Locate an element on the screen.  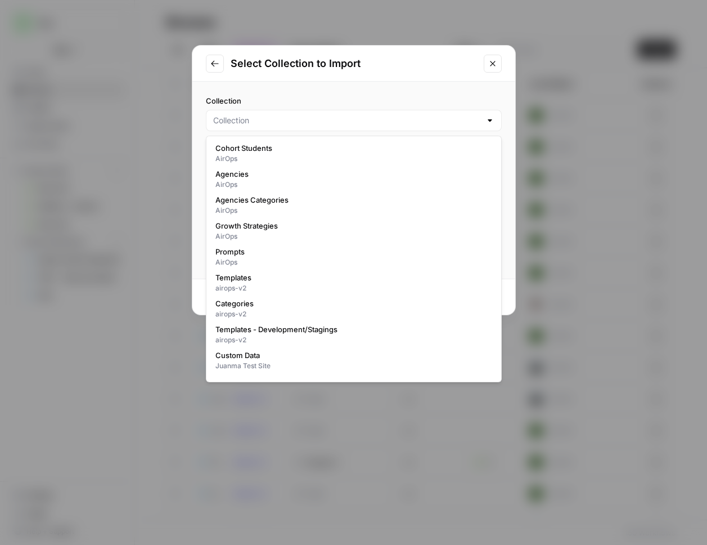
span: Cohort Students is located at coordinates (352, 148).